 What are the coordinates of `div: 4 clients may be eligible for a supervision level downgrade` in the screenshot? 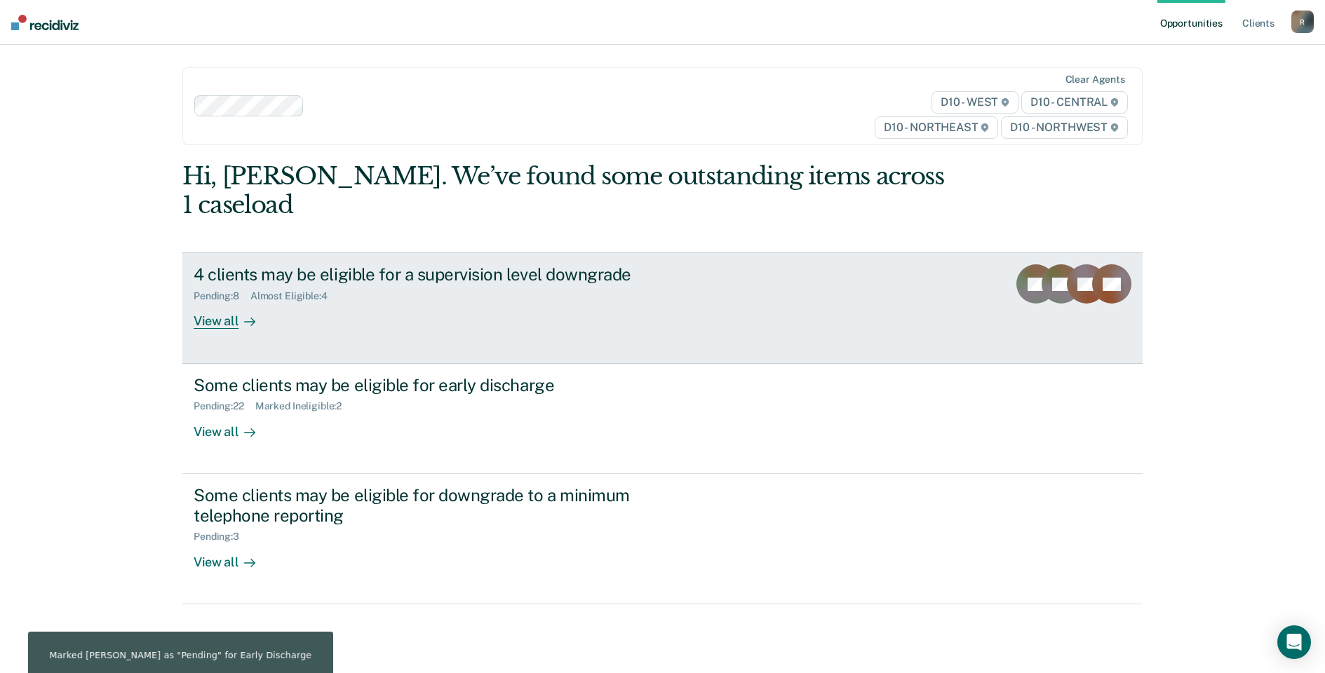 It's located at (440, 274).